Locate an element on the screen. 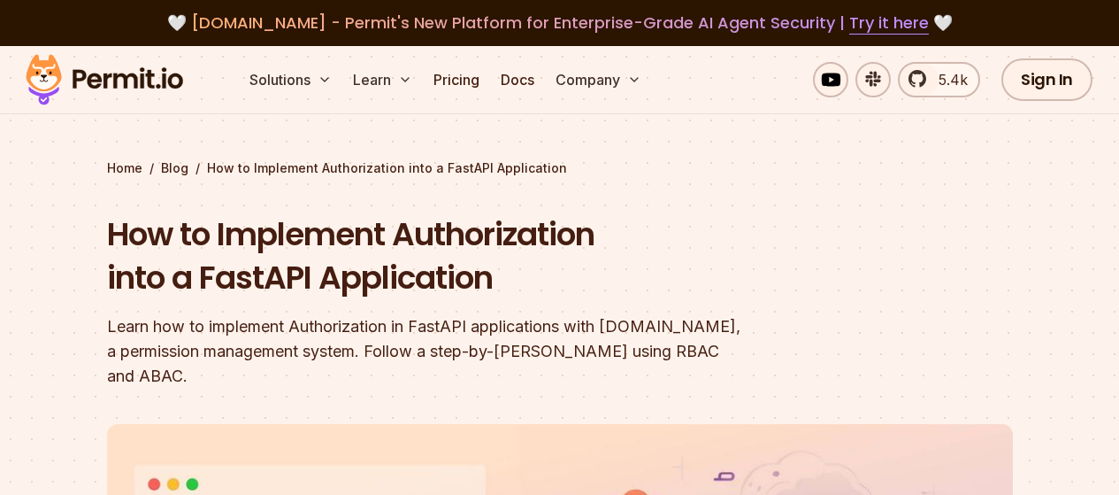  span: 5.4k is located at coordinates (948, 80).